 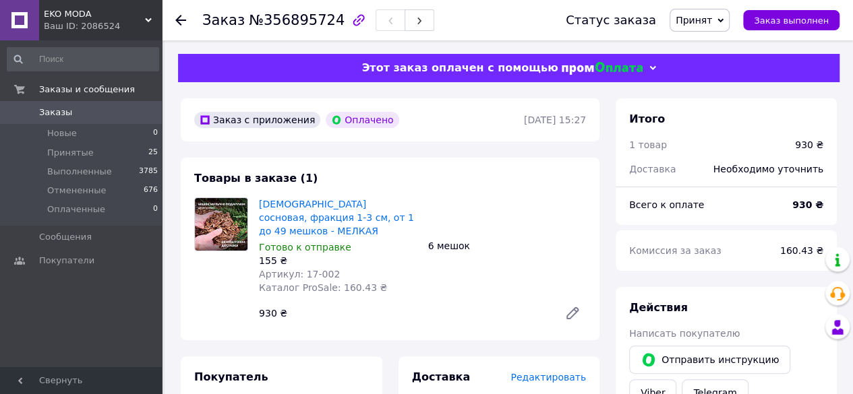 I want to click on a: Редактировать, so click(x=572, y=314).